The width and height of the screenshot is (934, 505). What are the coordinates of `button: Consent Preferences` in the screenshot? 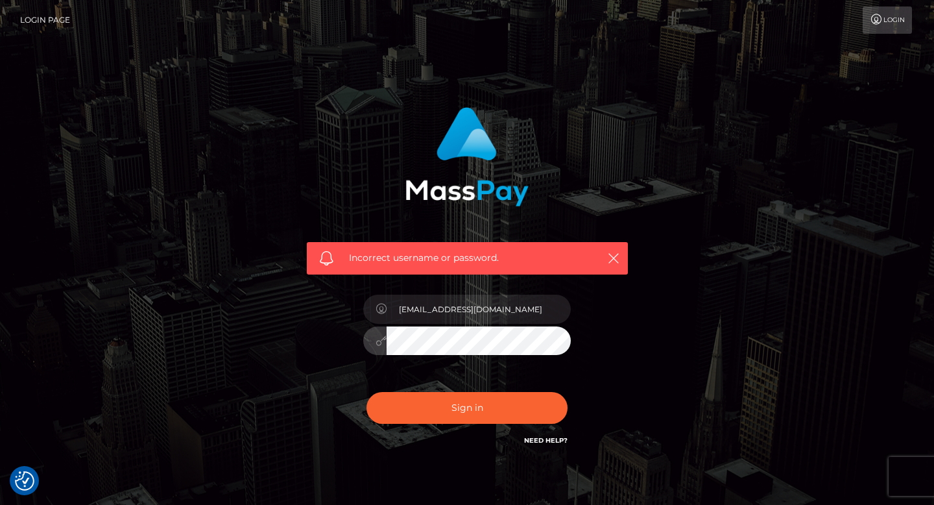 It's located at (25, 481).